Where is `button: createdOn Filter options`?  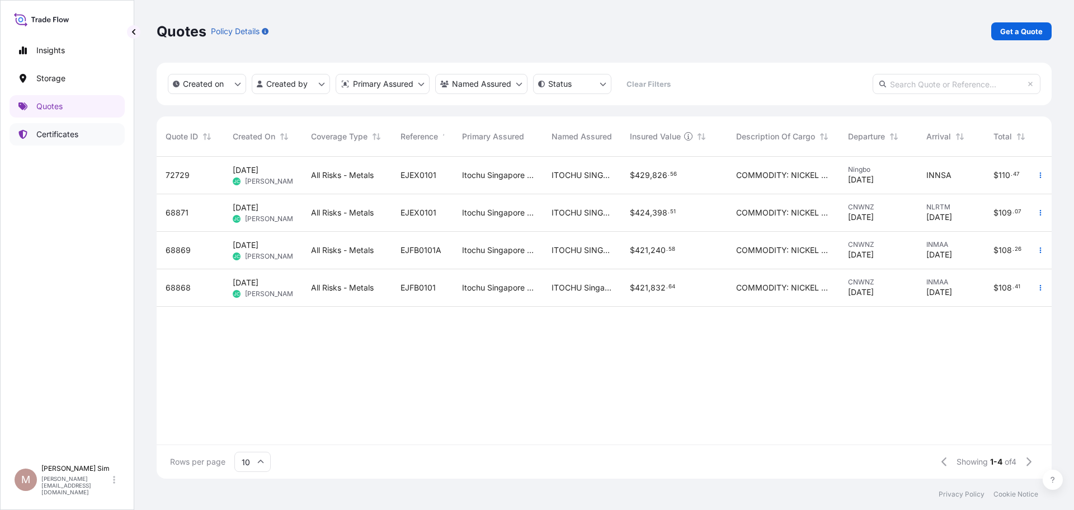
button: createdOn Filter options is located at coordinates (207, 84).